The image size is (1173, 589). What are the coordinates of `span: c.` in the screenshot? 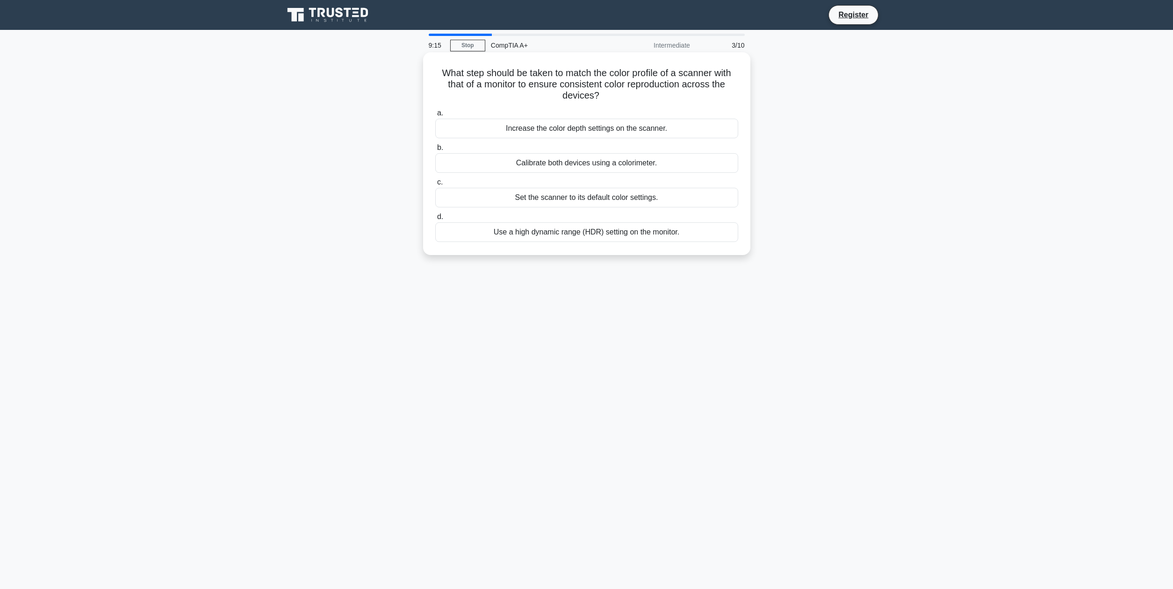 It's located at (440, 182).